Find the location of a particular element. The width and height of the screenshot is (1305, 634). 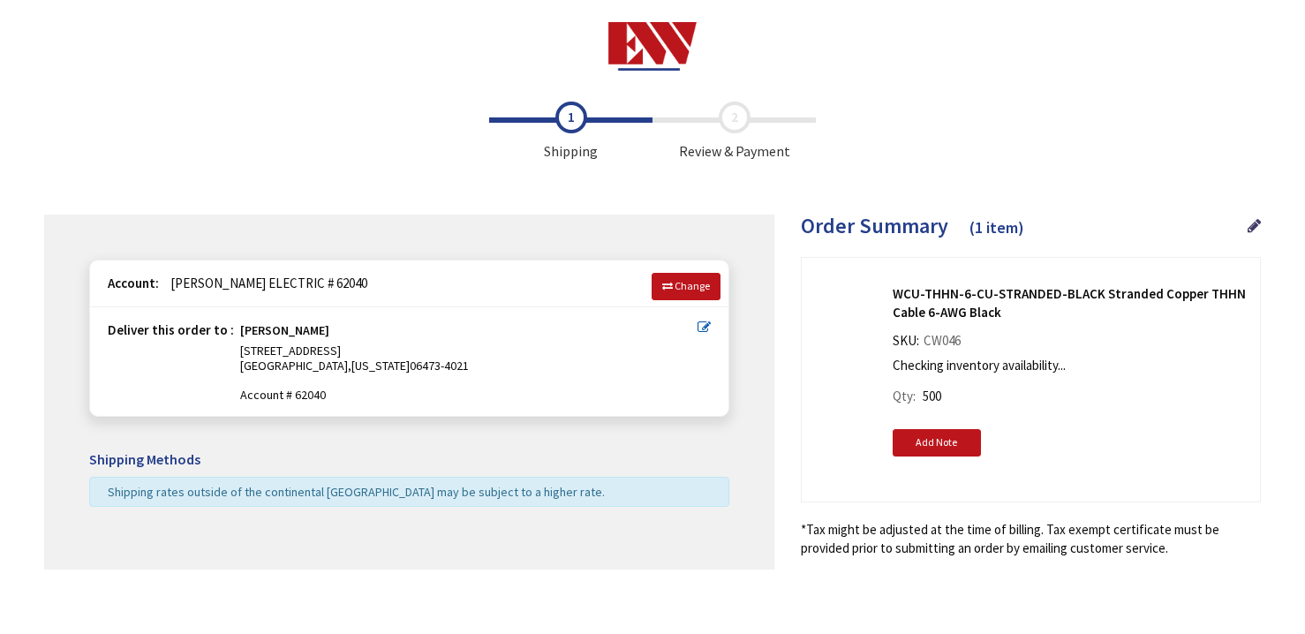

span: (1 item) is located at coordinates (997, 227).